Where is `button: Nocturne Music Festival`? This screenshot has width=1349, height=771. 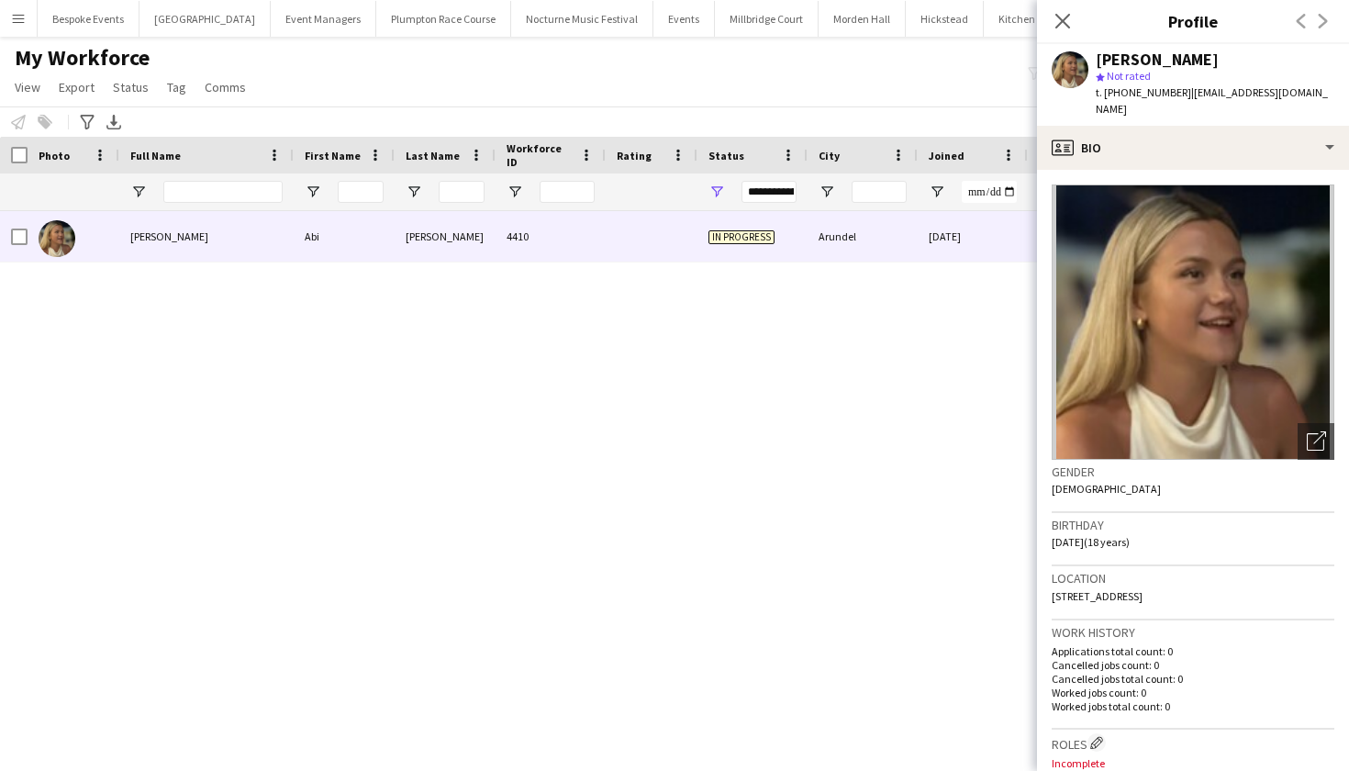 button: Nocturne Music Festival is located at coordinates (582, 18).